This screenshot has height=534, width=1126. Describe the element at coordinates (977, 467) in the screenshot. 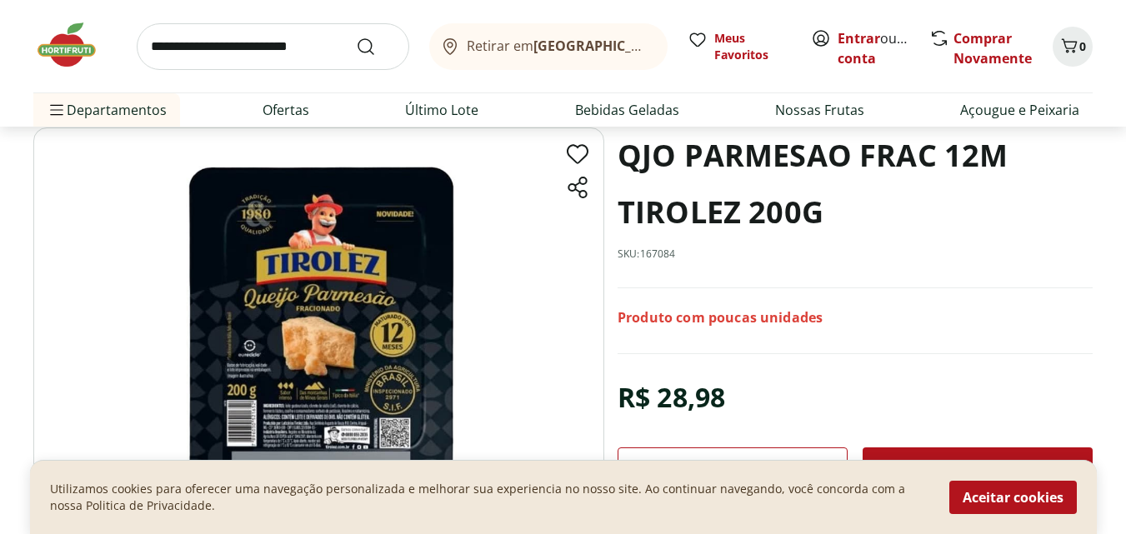

I see `button: Adicionar` at that location.